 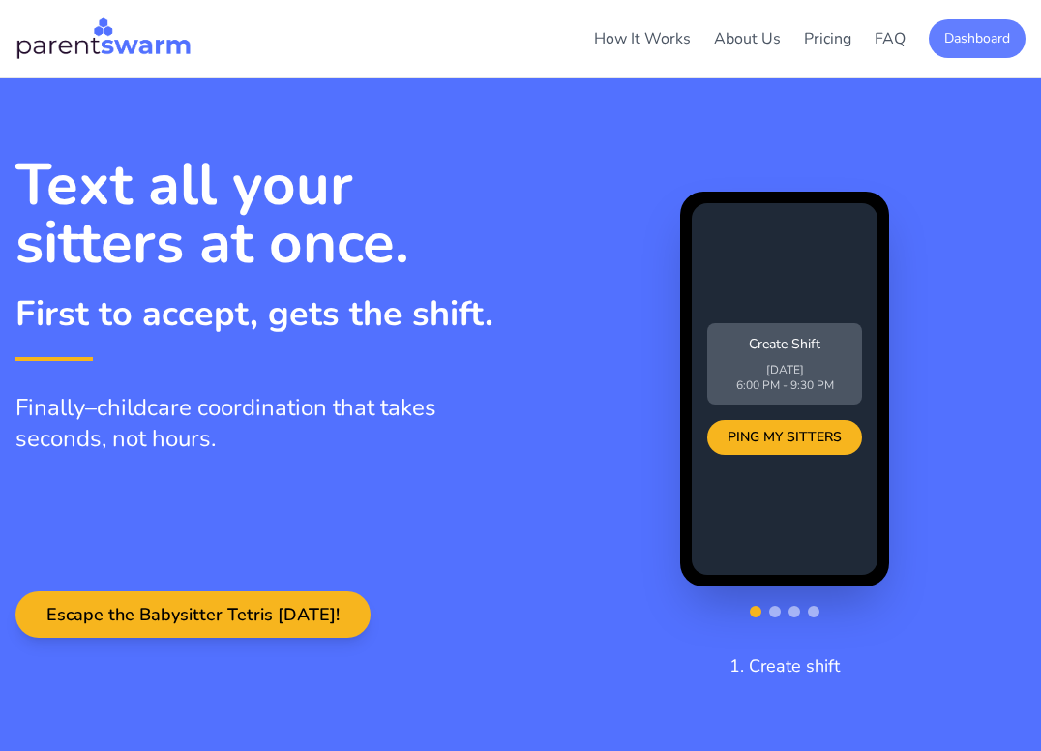 What do you see at coordinates (785, 345) in the screenshot?
I see `p: Create Shift` at bounding box center [785, 345].